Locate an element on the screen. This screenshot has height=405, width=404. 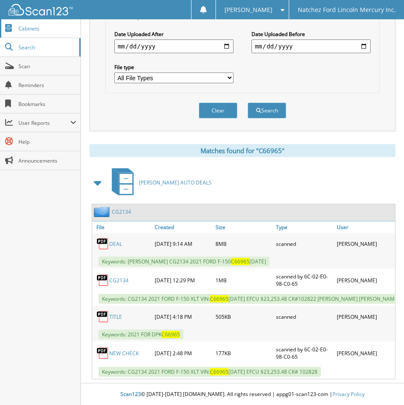
a: User is located at coordinates (365, 227).